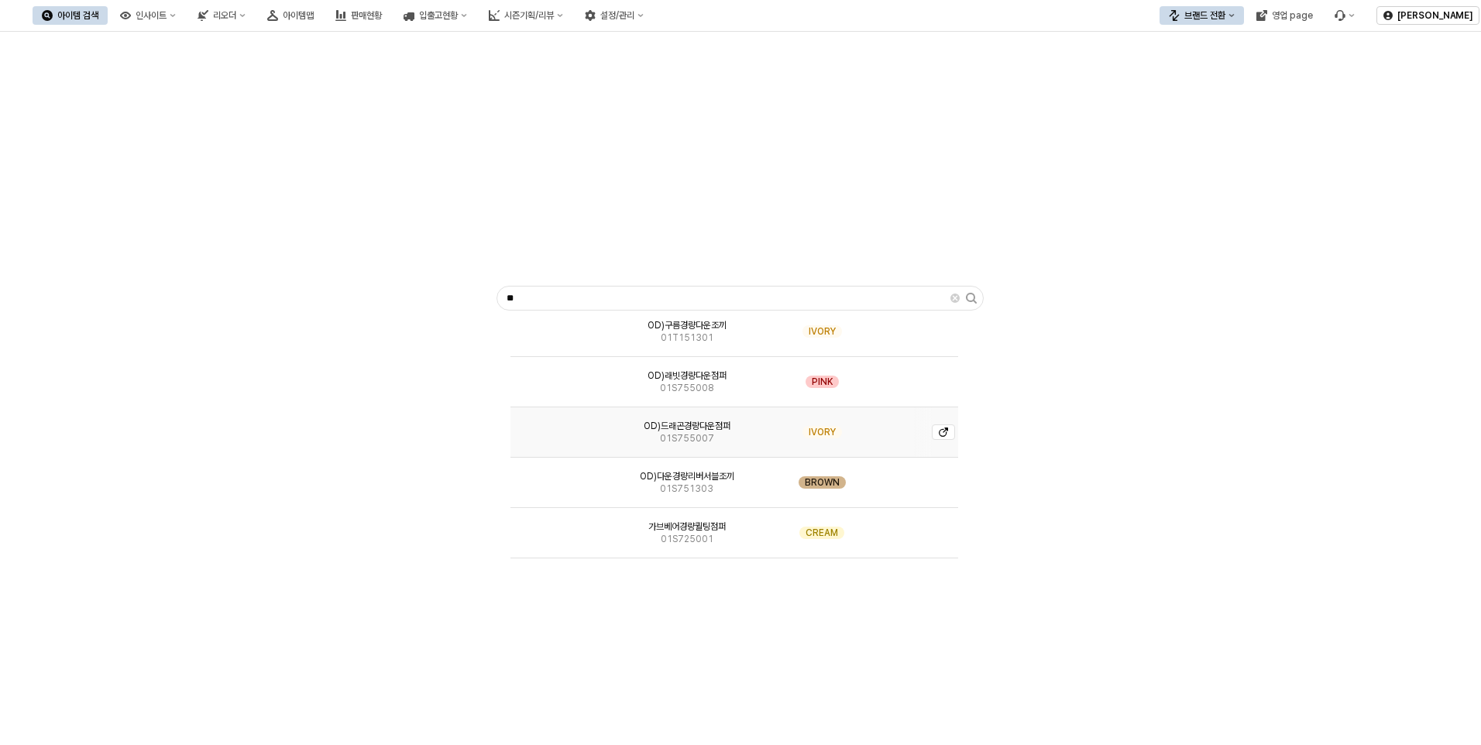  What do you see at coordinates (614, 15) in the screenshot?
I see `button: 설정/관리` at bounding box center [614, 15].